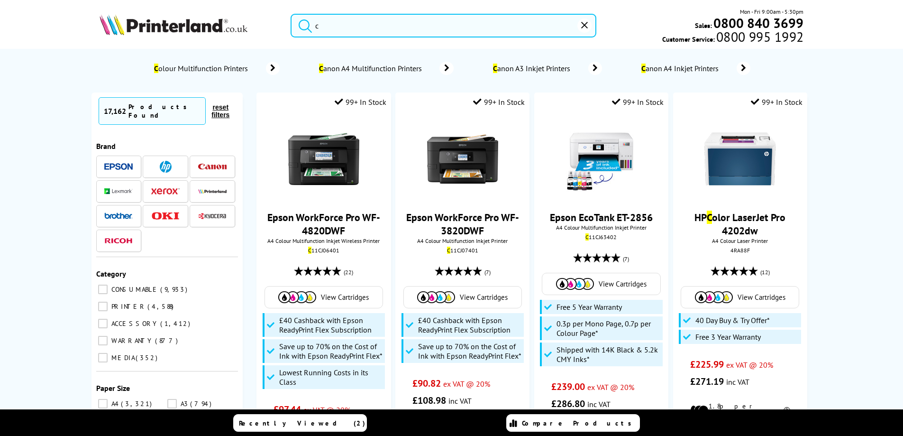 This screenshot has height=436, width=903. Describe the element at coordinates (772, 11) in the screenshot. I see `span: Mon - Fri 9:00am - 5:30pm` at that location.